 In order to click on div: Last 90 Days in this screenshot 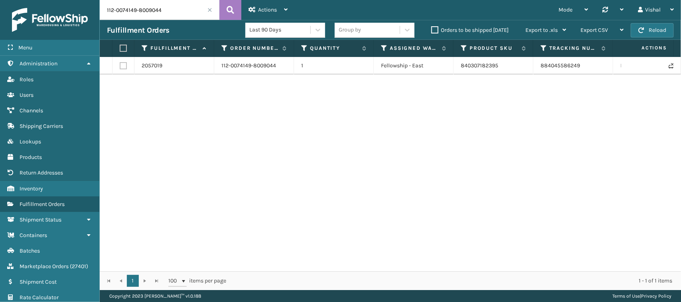, I will do `click(280, 30)`.